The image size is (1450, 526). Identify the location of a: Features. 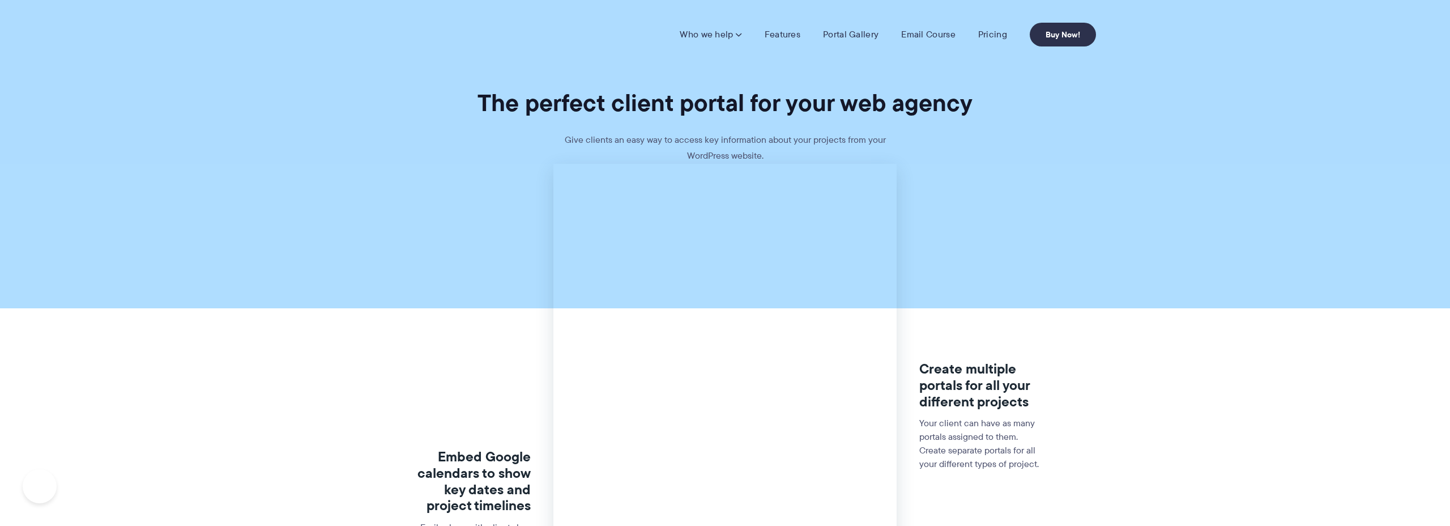
(782, 35).